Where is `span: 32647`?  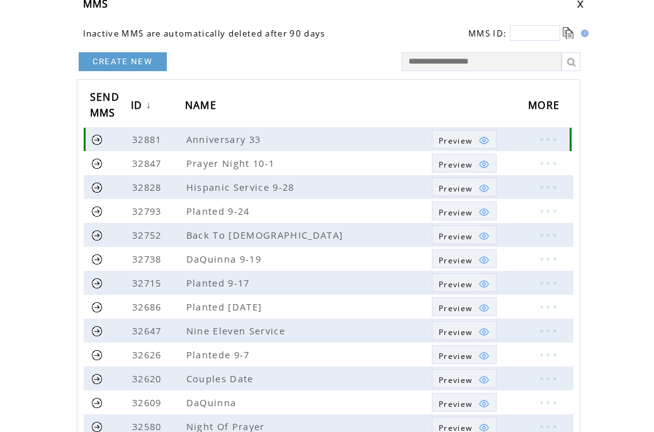
span: 32647 is located at coordinates (148, 330).